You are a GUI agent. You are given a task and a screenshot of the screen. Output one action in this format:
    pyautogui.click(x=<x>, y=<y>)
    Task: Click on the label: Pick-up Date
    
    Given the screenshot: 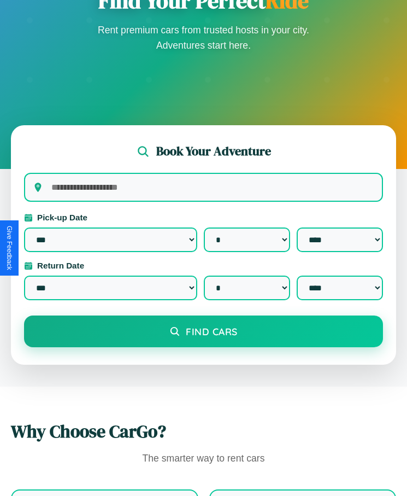 What is the action you would take?
    pyautogui.click(x=203, y=217)
    